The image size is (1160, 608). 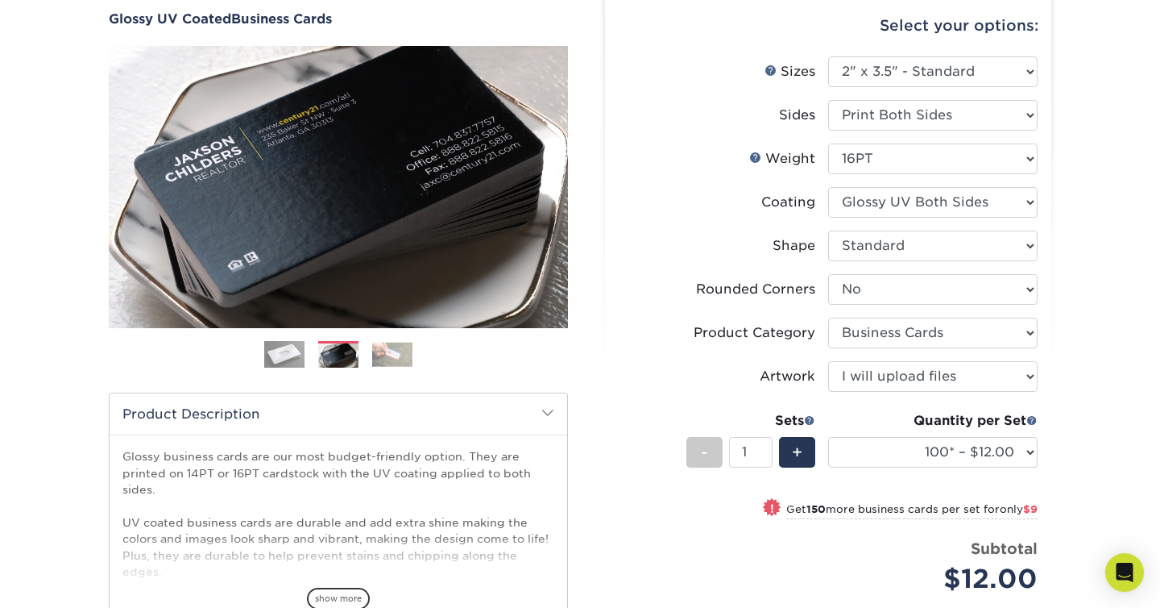 What do you see at coordinates (782, 159) in the screenshot?
I see `div: Weight` at bounding box center [782, 159].